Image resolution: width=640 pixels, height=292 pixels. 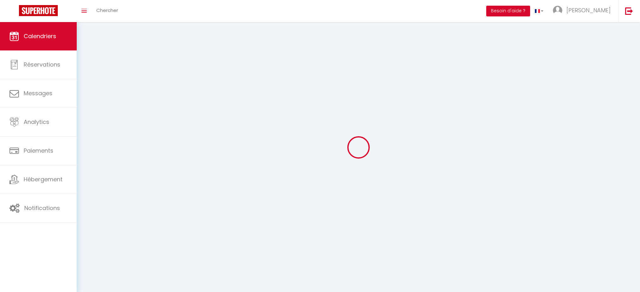 I want to click on span: Chercher, so click(x=107, y=10).